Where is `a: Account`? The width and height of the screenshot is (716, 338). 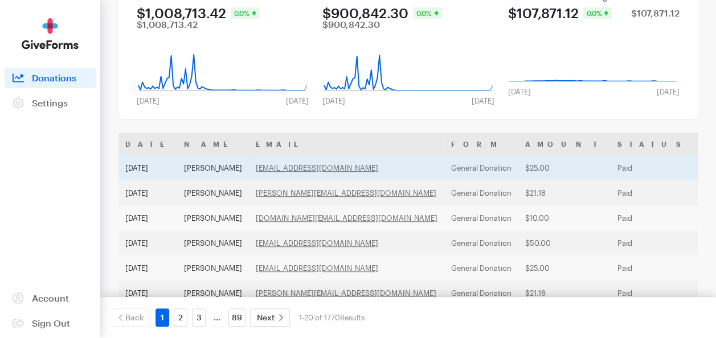
a: Account is located at coordinates (50, 298).